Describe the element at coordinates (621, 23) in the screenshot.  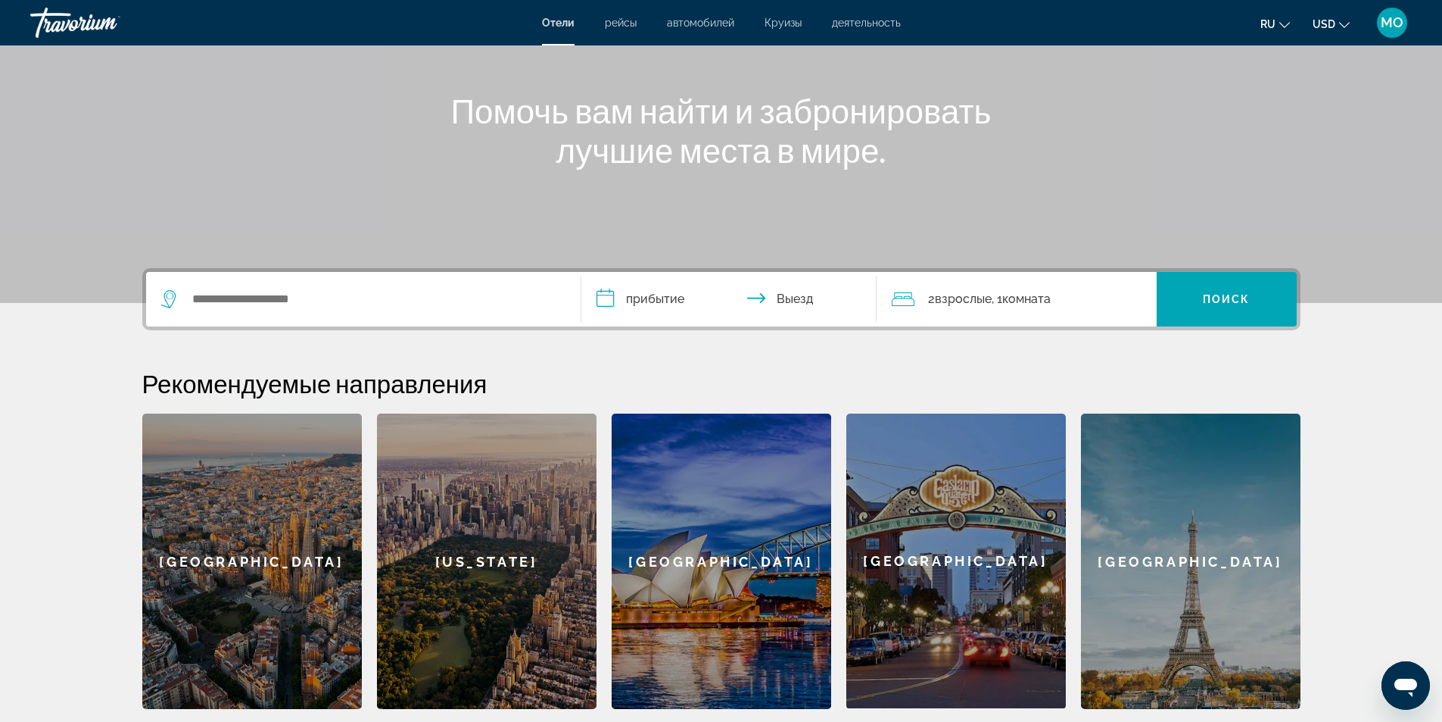
I see `a: рейсы` at that location.